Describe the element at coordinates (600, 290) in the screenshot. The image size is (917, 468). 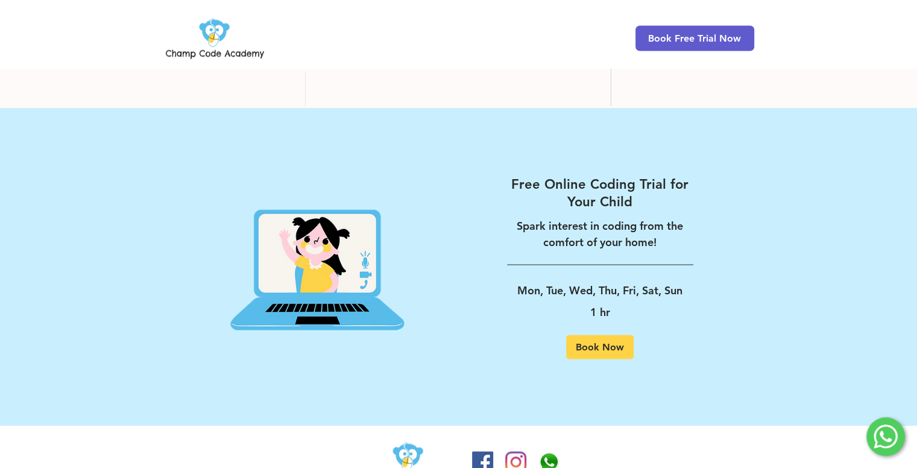
I see `p: Mon, Tue, Wed, Thu, Fri, Sat, Sun` at that location.